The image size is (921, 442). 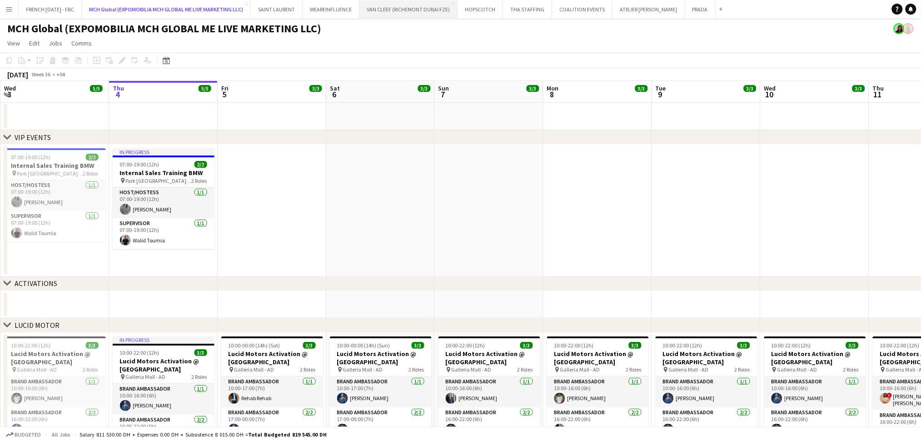 I want to click on div: 2 Jobs, so click(x=97, y=96).